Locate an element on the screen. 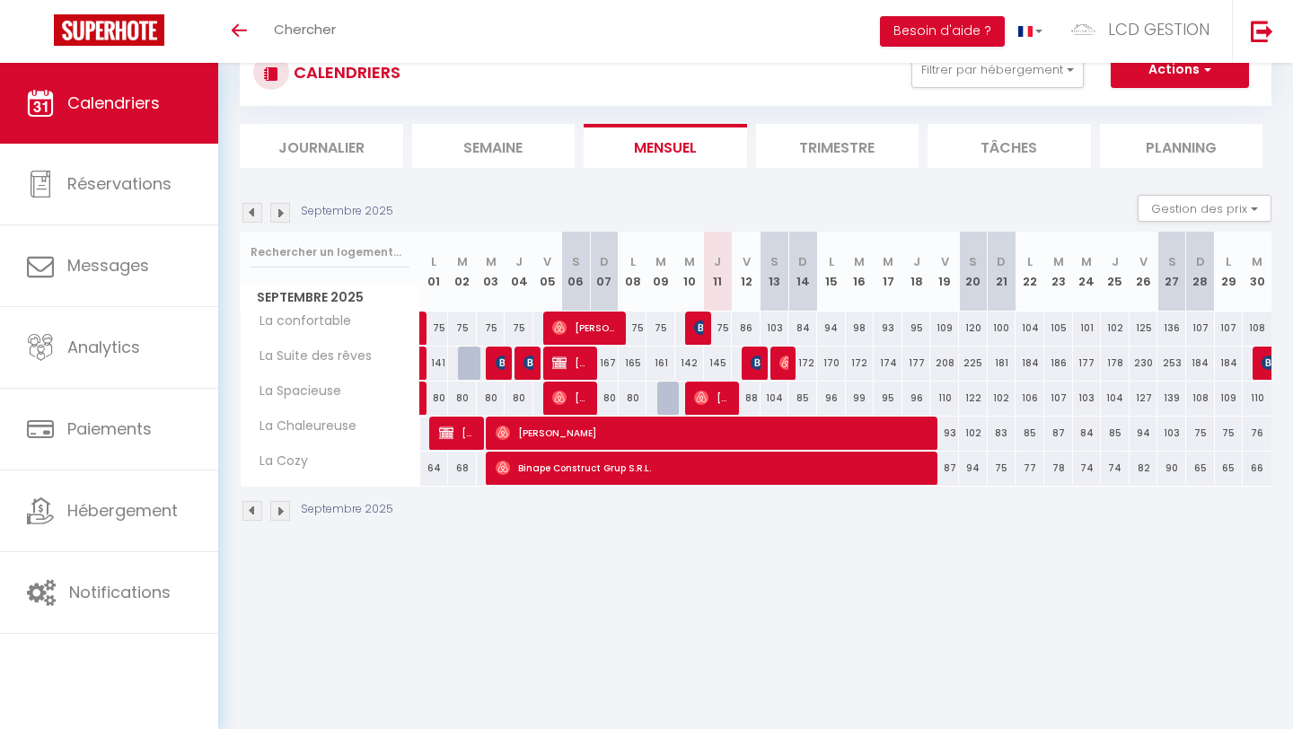 The height and width of the screenshot is (729, 1293). button: Gestion des prix is located at coordinates (1204, 208).